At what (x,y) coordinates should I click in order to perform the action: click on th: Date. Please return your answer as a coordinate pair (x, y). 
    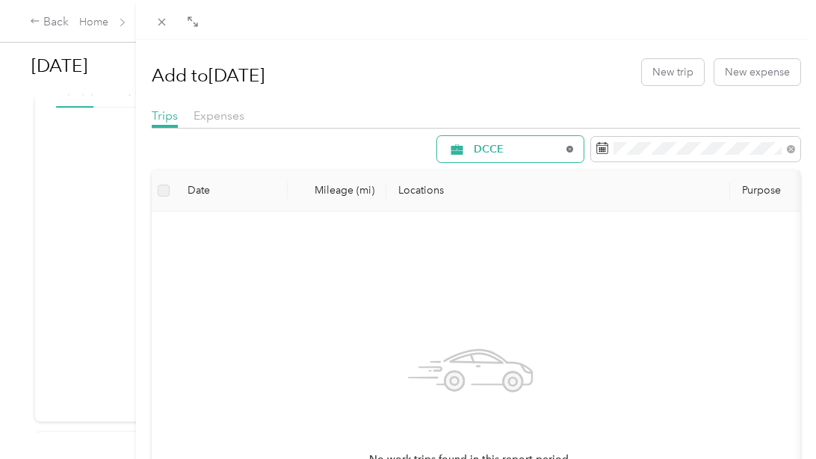
    Looking at the image, I should click on (232, 191).